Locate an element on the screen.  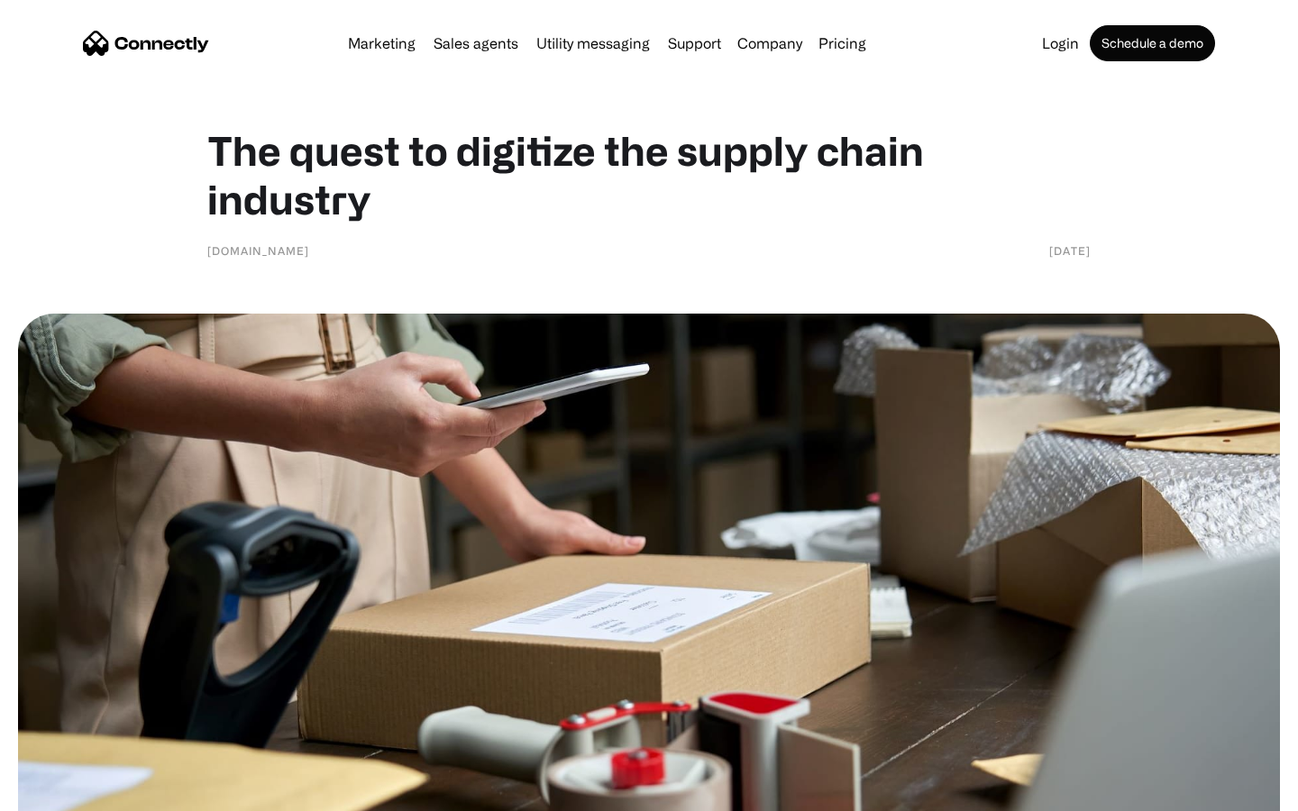
a: Login is located at coordinates (1060, 43).